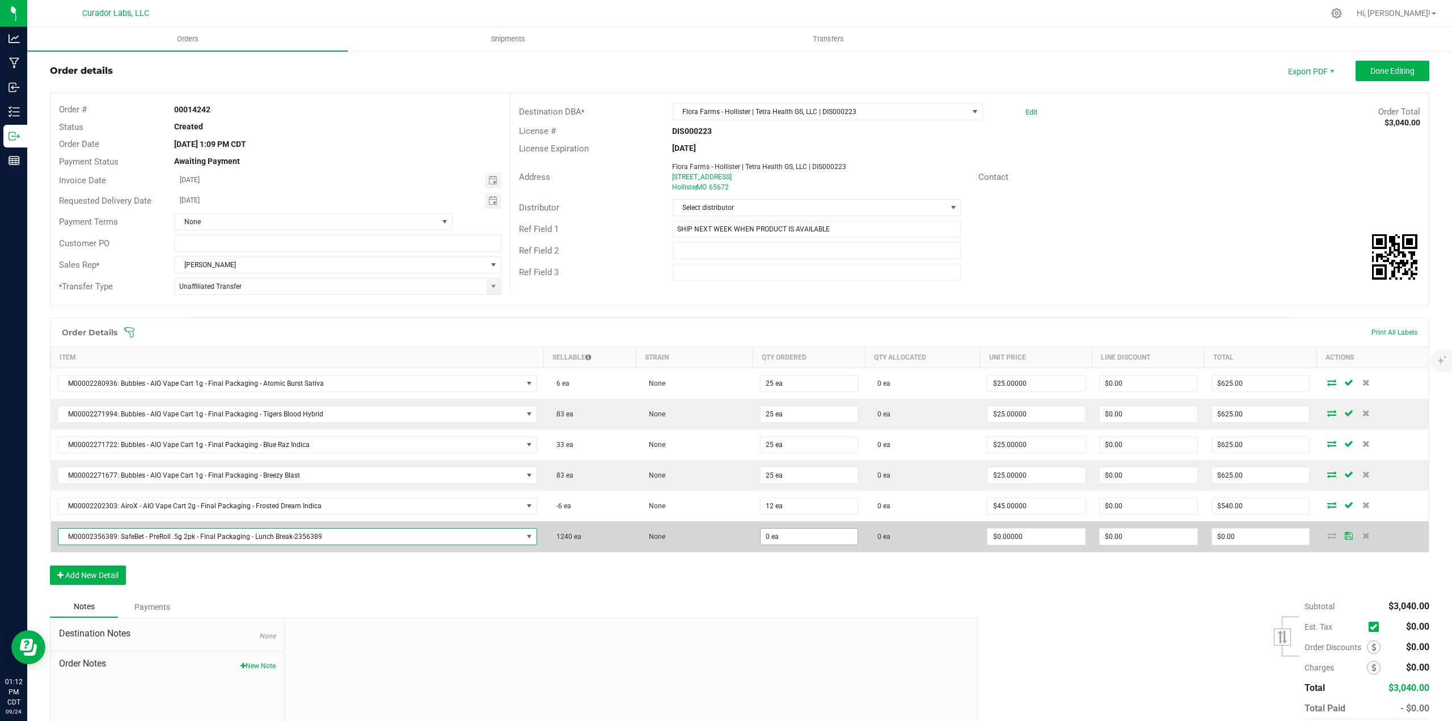 The image size is (1452, 721). I want to click on inline-svg: Inbound, so click(14, 87).